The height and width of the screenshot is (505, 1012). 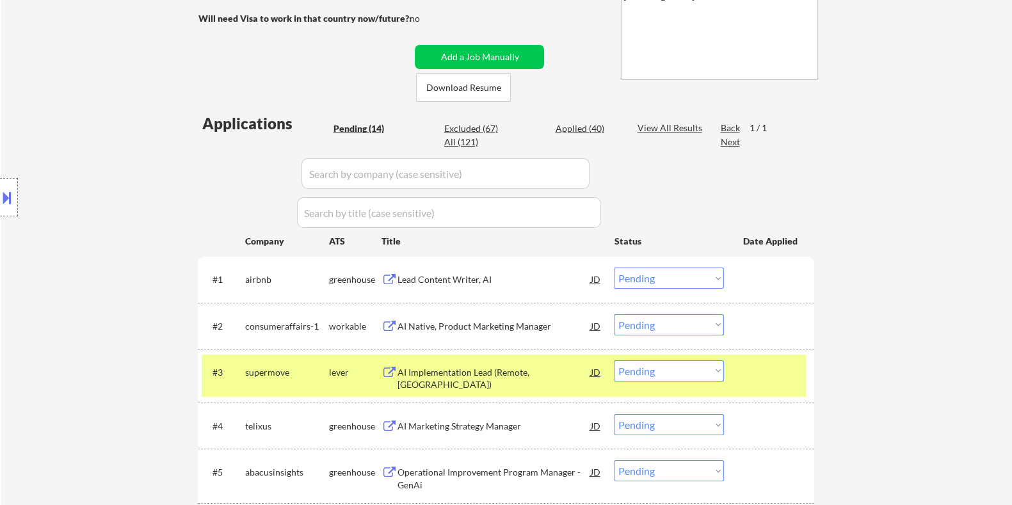 What do you see at coordinates (286, 372) in the screenshot?
I see `div: supermove` at bounding box center [286, 372].